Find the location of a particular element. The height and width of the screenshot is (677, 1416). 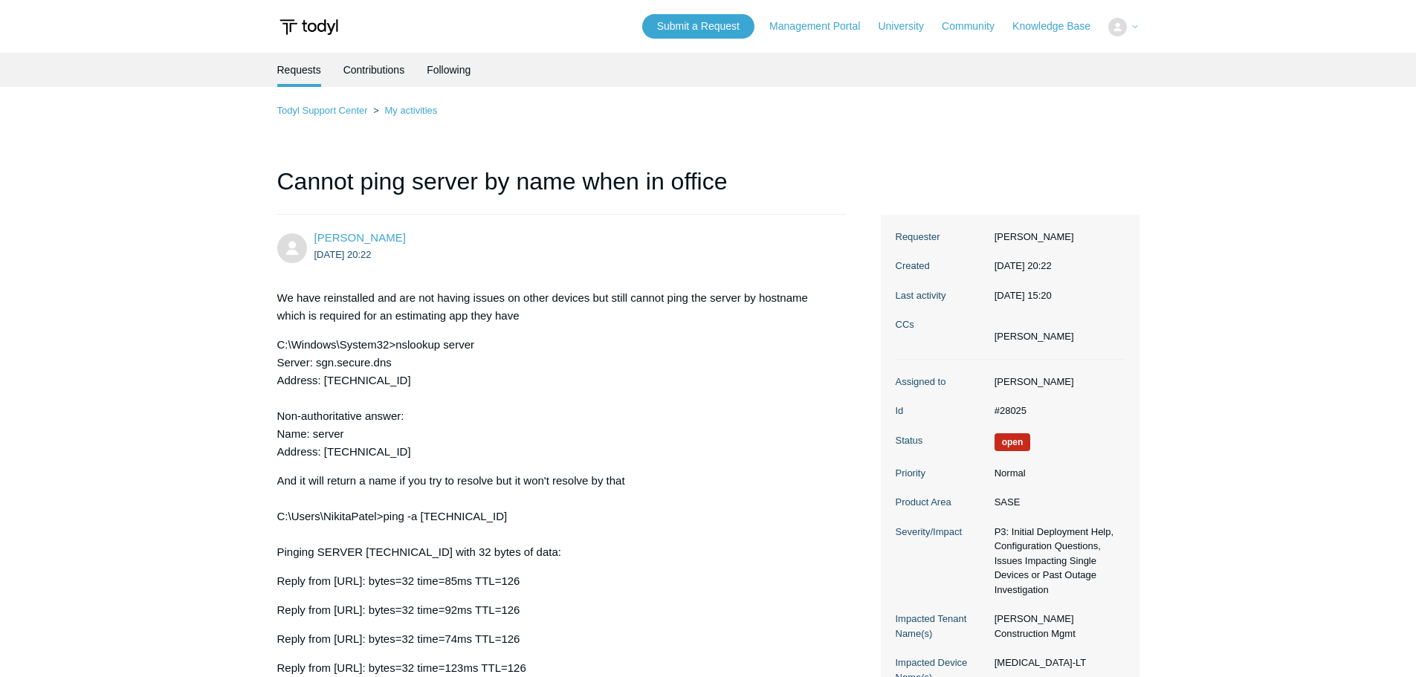

li: Requests is located at coordinates (299, 70).